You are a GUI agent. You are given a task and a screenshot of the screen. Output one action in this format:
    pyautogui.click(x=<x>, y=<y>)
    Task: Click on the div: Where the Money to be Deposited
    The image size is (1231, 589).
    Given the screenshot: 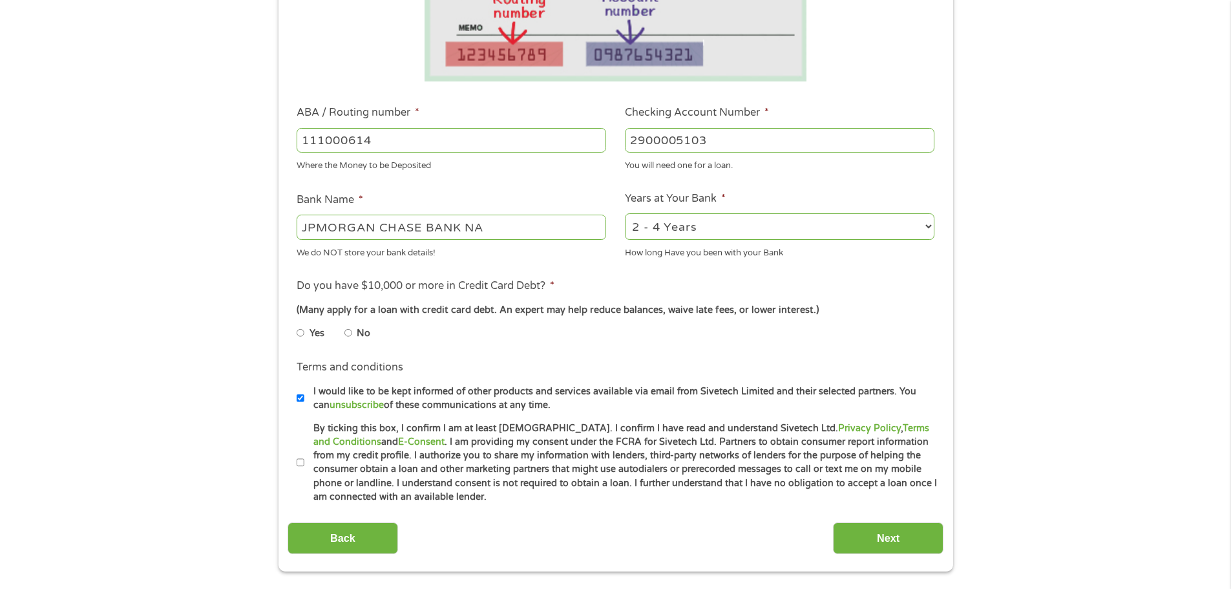 What is the action you would take?
    pyautogui.click(x=451, y=164)
    